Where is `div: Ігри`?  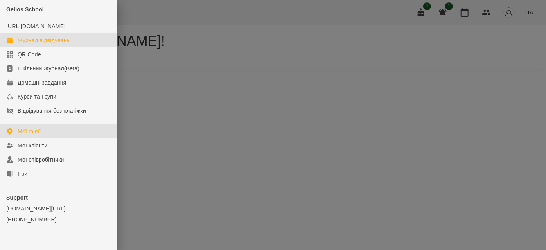 div: Ігри is located at coordinates (22, 174).